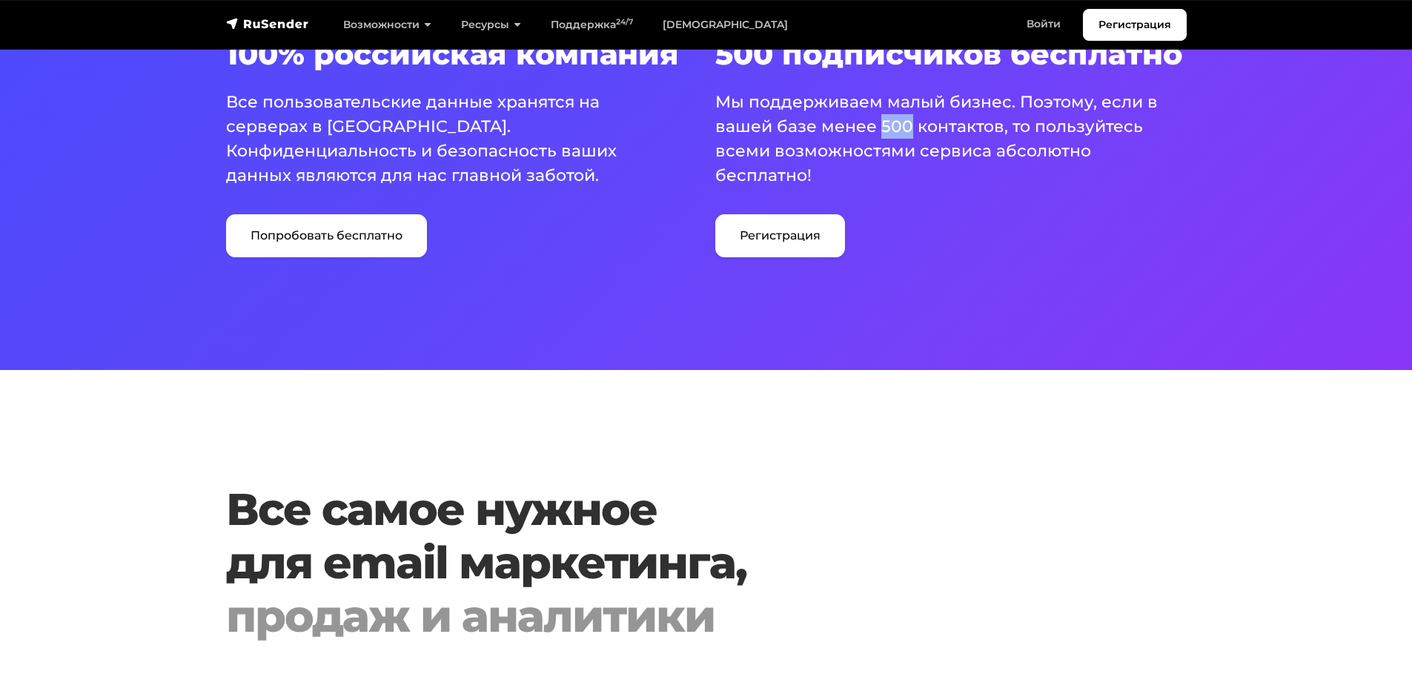 The width and height of the screenshot is (1412, 697). I want to click on sup: 24/7, so click(624, 21).